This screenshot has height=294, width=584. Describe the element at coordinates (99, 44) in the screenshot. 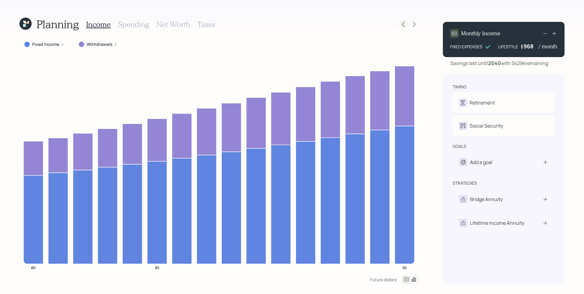

I see `label: Withdrawals` at that location.